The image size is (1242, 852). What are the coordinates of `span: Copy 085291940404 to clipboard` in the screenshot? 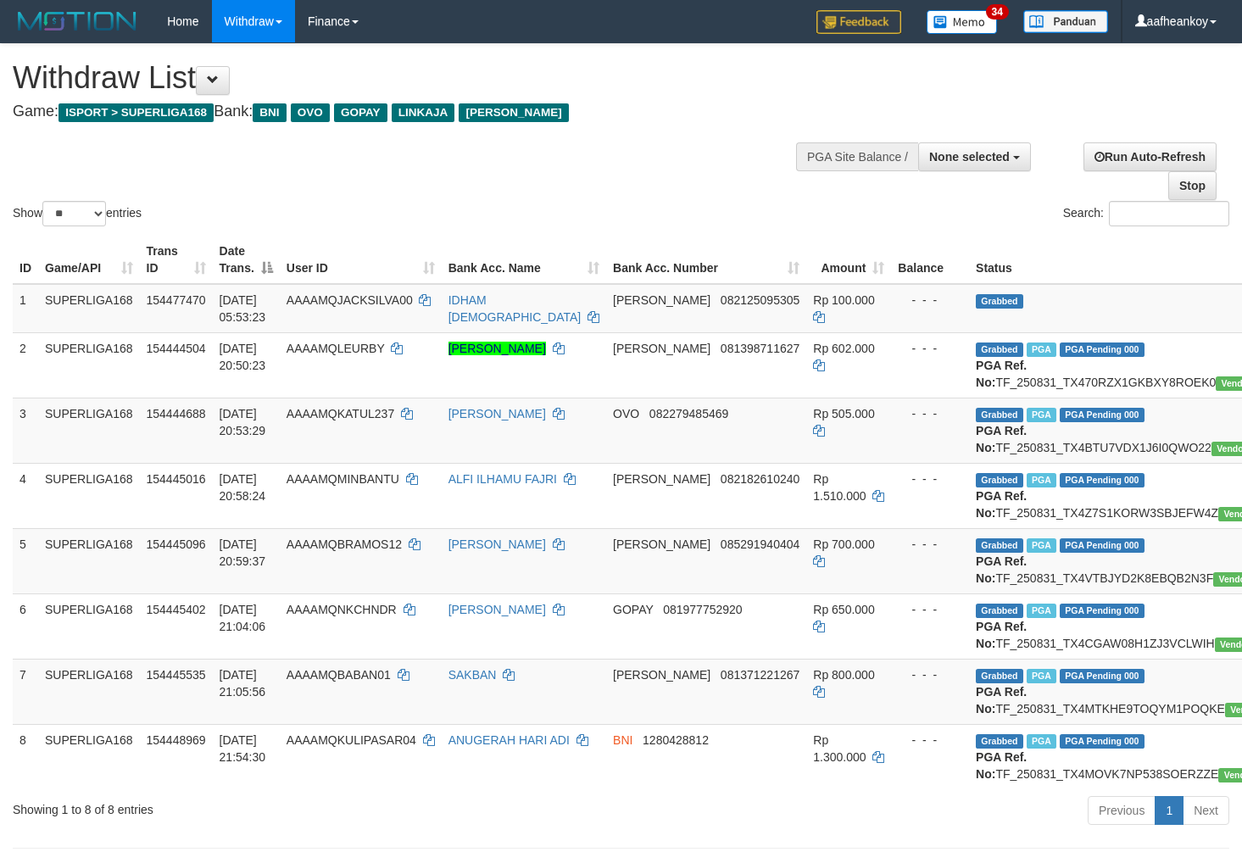 It's located at (760, 544).